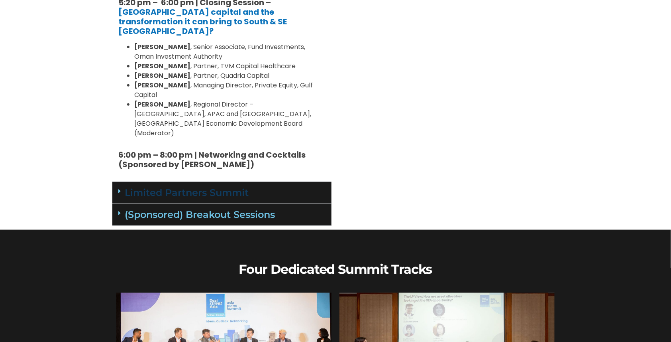 This screenshot has width=671, height=342. Describe the element at coordinates (230, 52) in the screenshot. I see `li: , Senior Associate, Fund Investments, Oman Investment Authority` at that location.